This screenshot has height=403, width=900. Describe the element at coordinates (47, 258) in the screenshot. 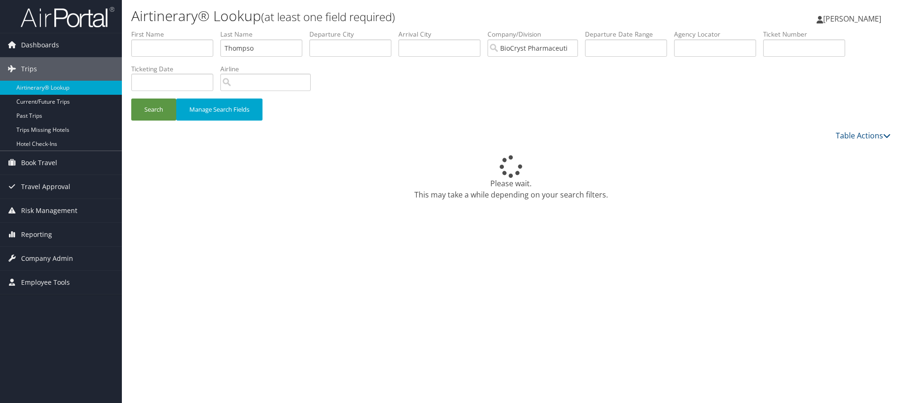

I see `span: Company Admin` at that location.